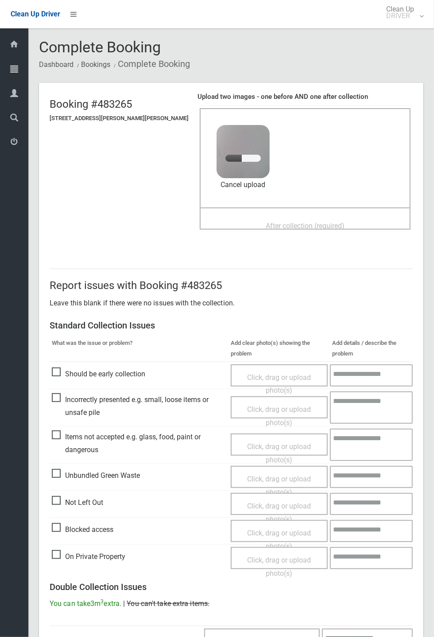 The height and width of the screenshot is (637, 434). What do you see at coordinates (402, 12) in the screenshot?
I see `span: Clean Up` at bounding box center [402, 12].